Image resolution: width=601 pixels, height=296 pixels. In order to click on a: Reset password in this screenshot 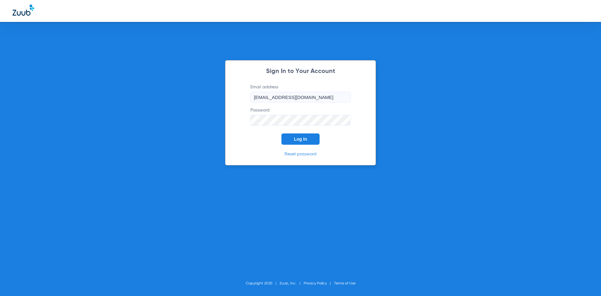, I will do `click(301, 154)`.